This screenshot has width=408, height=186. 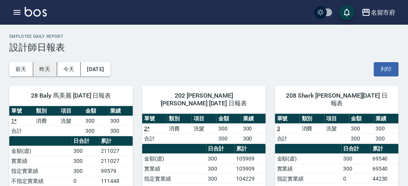 What do you see at coordinates (69, 69) in the screenshot?
I see `button: 今天` at bounding box center [69, 69].